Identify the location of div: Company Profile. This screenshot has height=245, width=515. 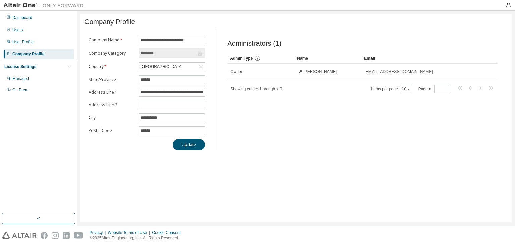
(28, 54).